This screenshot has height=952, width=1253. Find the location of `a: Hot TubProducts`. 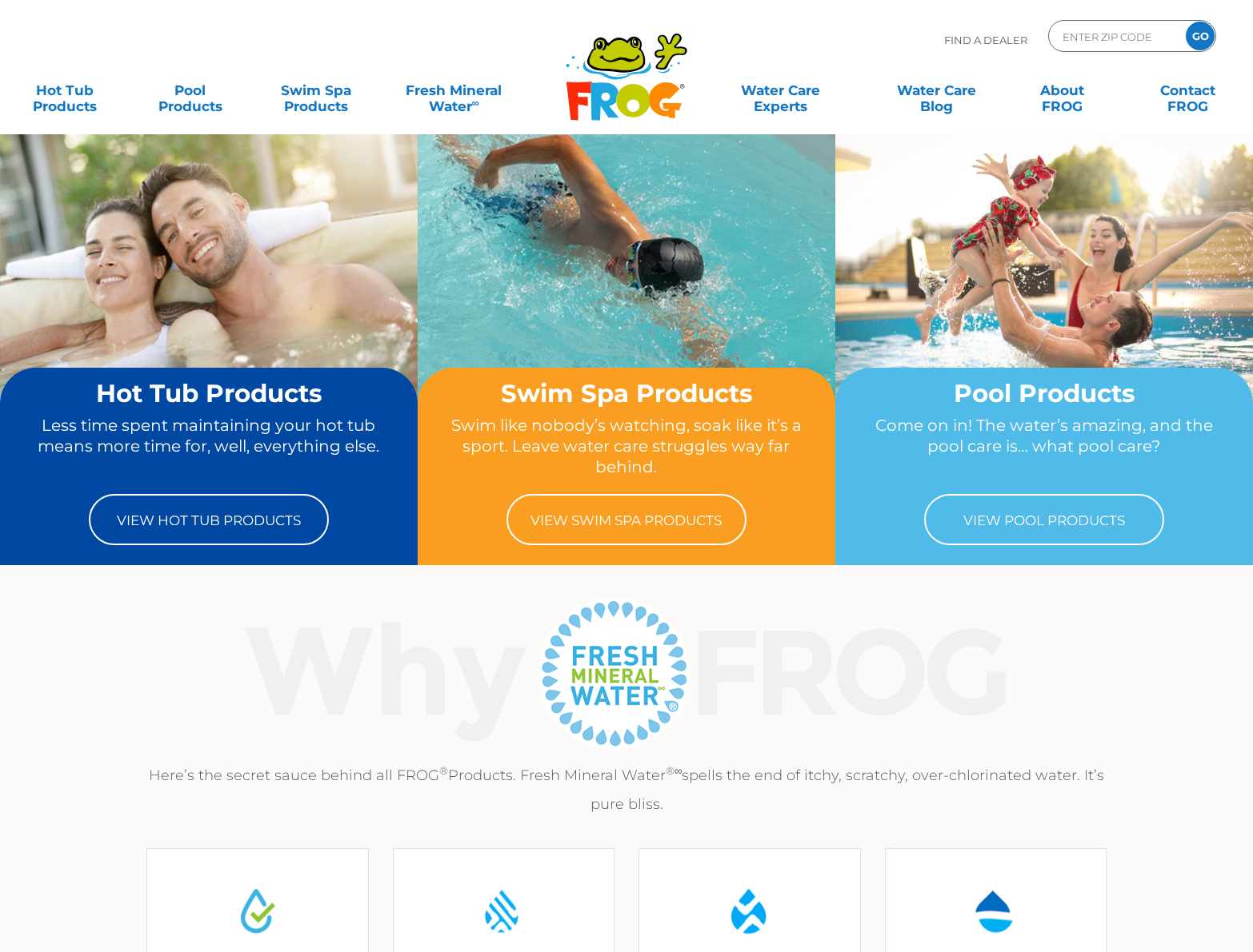

a: Hot TubProducts is located at coordinates (65, 91).